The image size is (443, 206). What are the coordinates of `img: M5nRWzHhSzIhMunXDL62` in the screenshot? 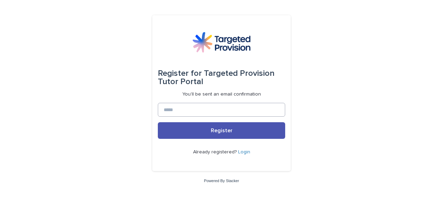 It's located at (222, 42).